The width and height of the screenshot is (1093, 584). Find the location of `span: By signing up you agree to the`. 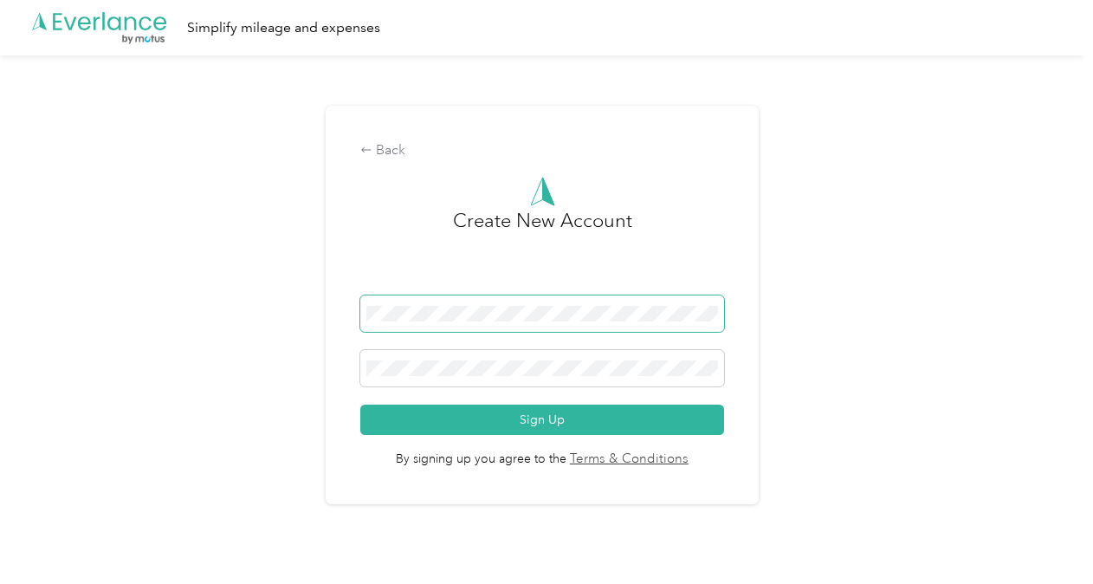

span: By signing up you agree to the is located at coordinates (541, 452).